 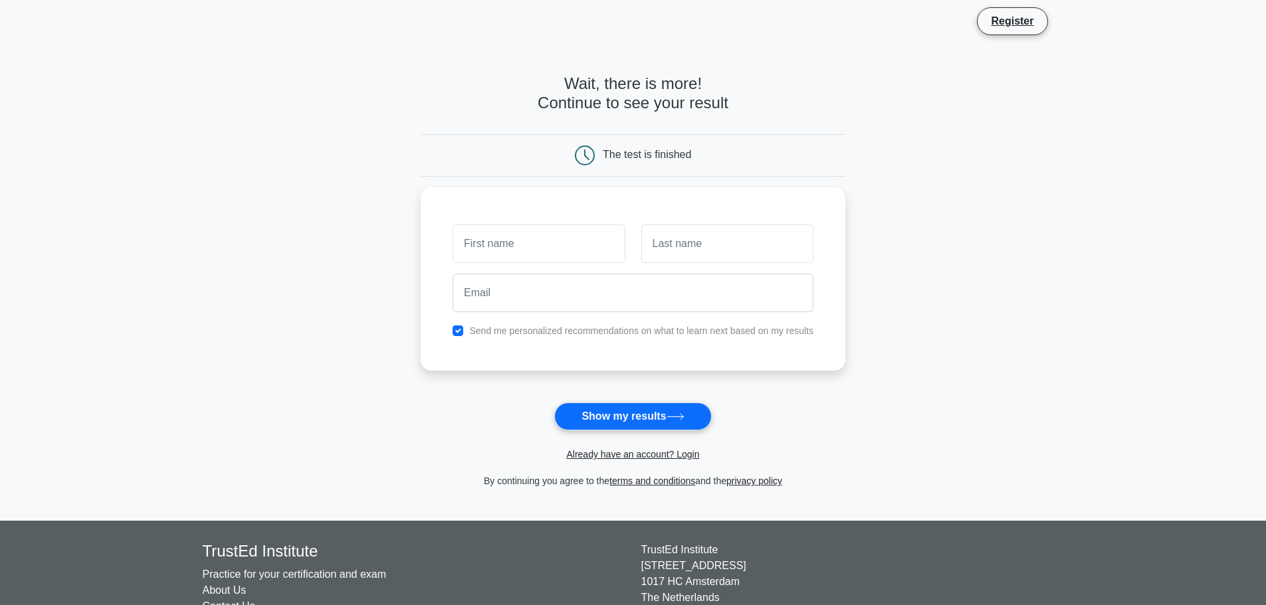 What do you see at coordinates (414, 552) in the screenshot?
I see `h4: TrustEd Institute` at bounding box center [414, 552].